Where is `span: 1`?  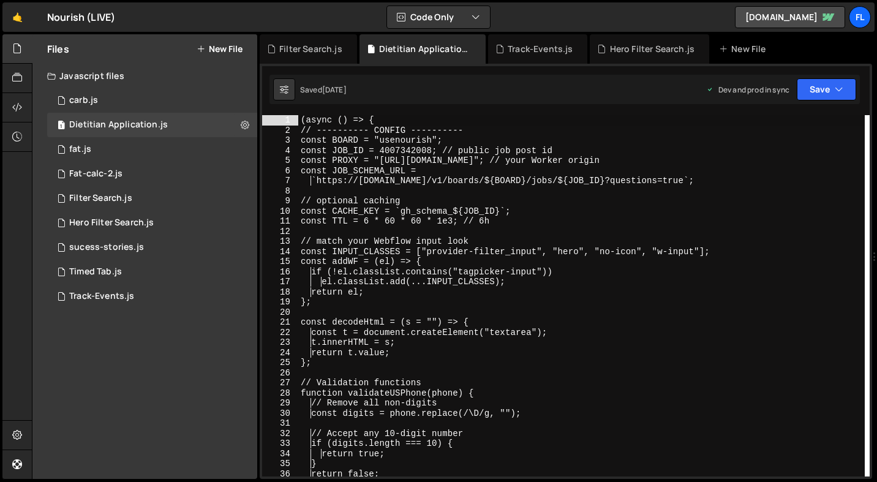
span: 1 is located at coordinates (61, 126).